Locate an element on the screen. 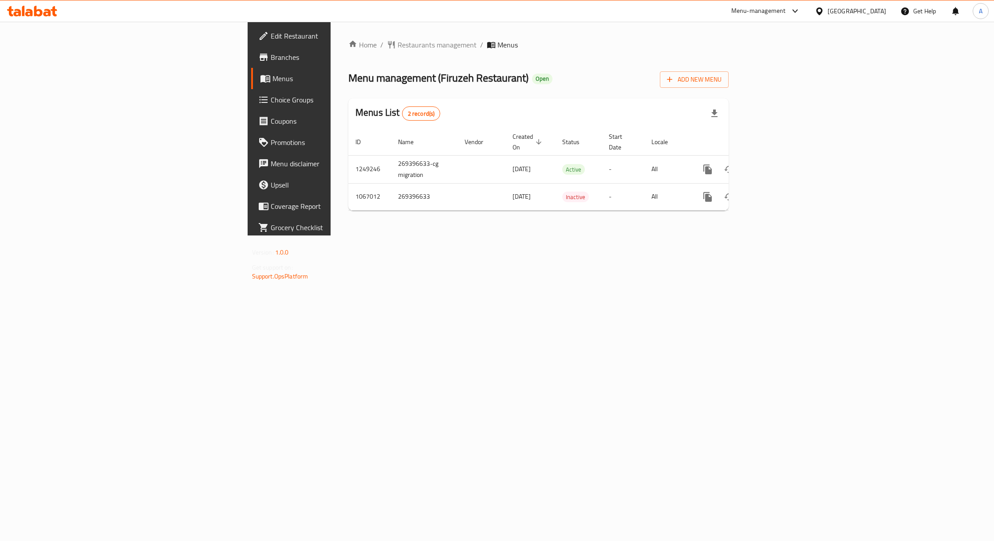  a: Support.OpsPlatform is located at coordinates (280, 276).